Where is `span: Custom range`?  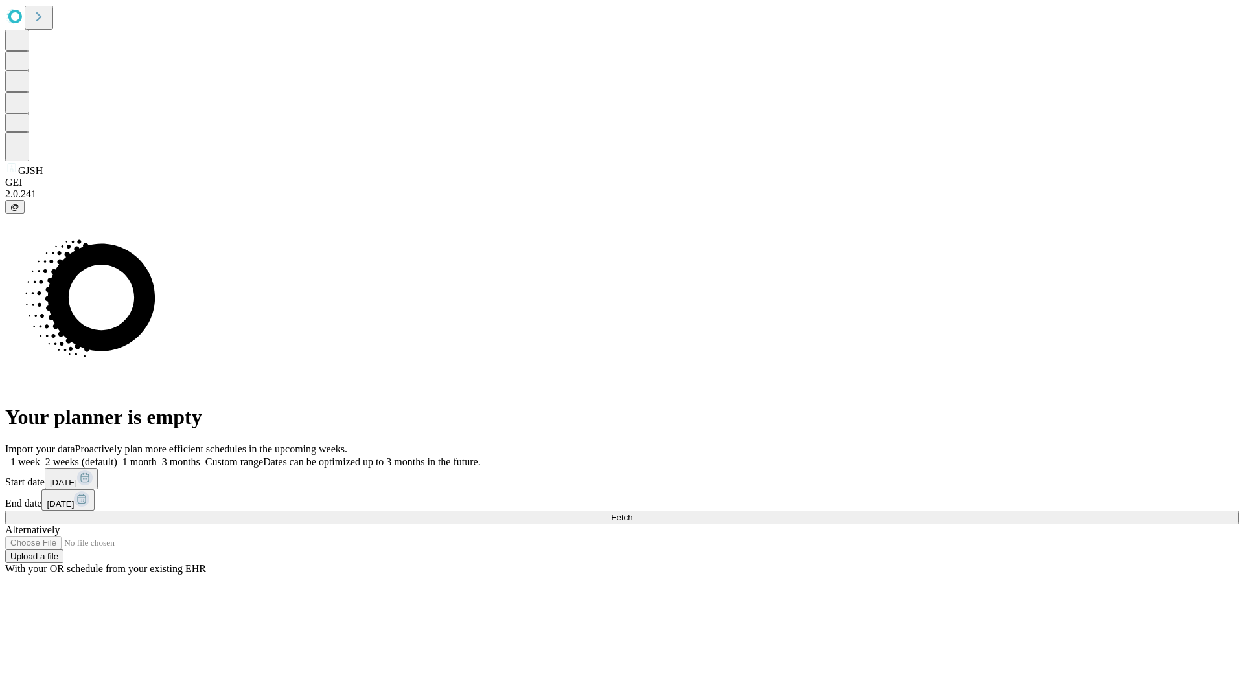 span: Custom range is located at coordinates (234, 462).